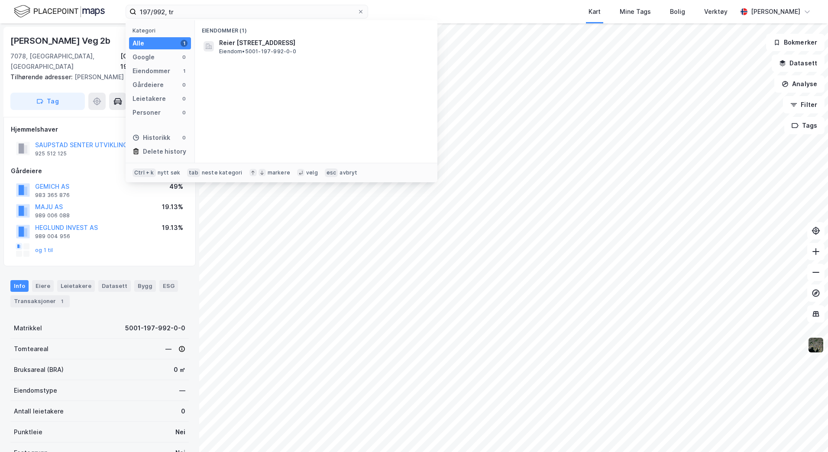 The width and height of the screenshot is (828, 452). I want to click on button: Bokmerker, so click(795, 42).